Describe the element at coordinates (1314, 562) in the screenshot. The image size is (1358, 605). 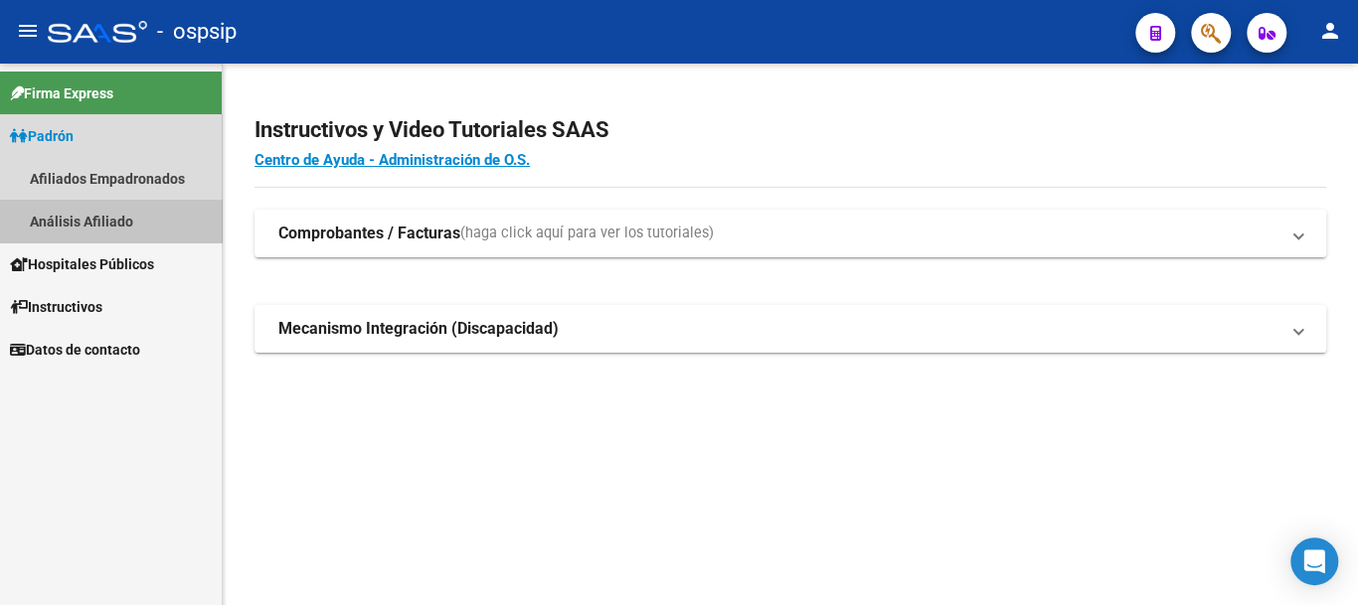
I see `div: Open Intercom Messenger` at that location.